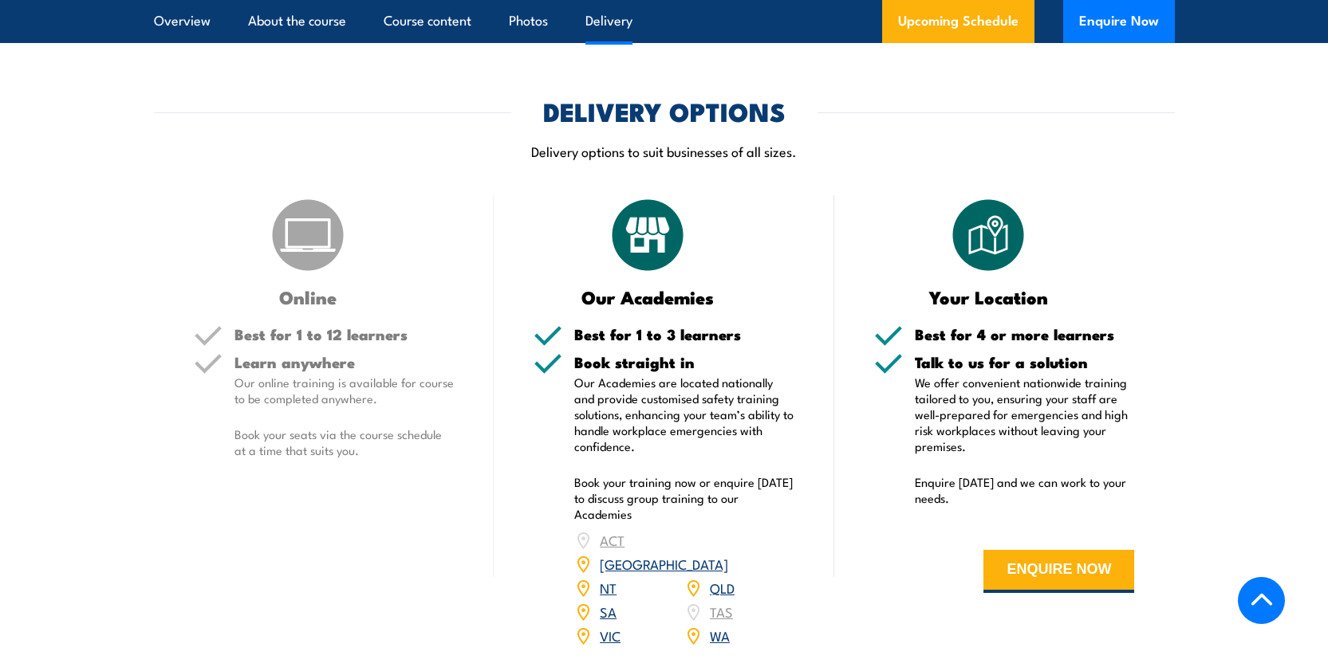 This screenshot has width=1328, height=667. Describe the element at coordinates (1025, 415) in the screenshot. I see `p: We offer convenient nationwide training tailored to you, ensuring your staff are well-prepared fo...` at that location.